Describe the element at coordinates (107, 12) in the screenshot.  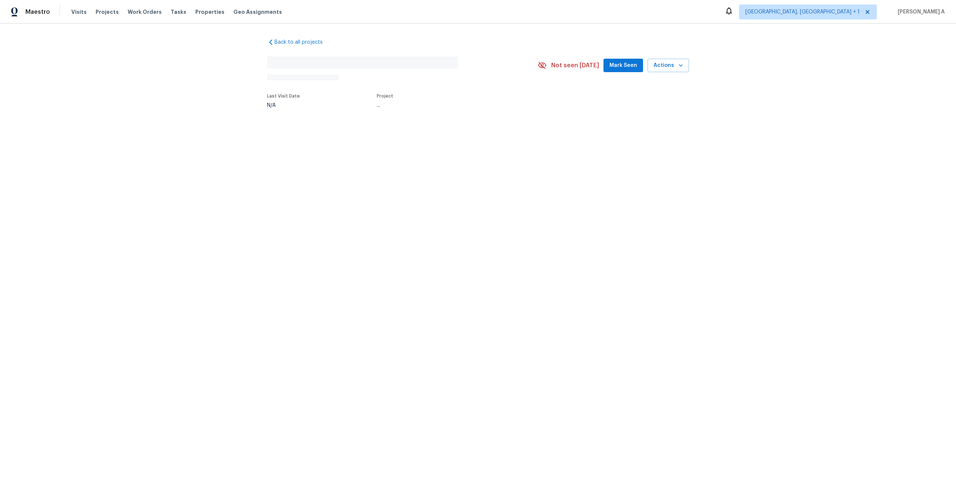
I see `span: Projects` at that location.